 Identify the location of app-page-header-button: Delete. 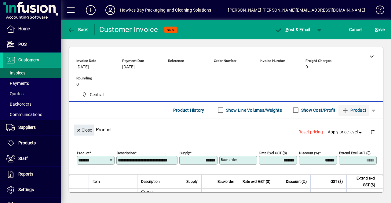
(373, 132).